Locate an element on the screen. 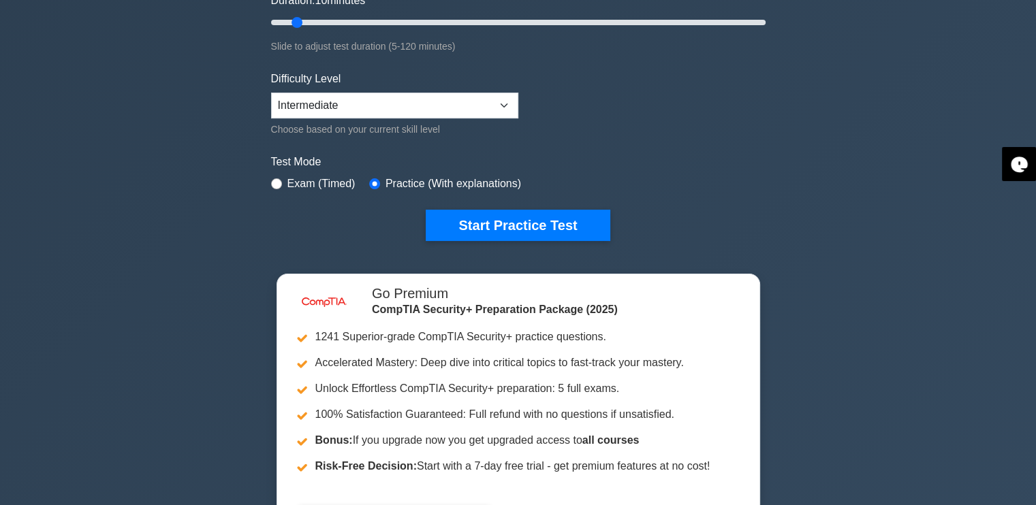 Image resolution: width=1036 pixels, height=505 pixels. label: Practice (With explanations) is located at coordinates (453, 184).